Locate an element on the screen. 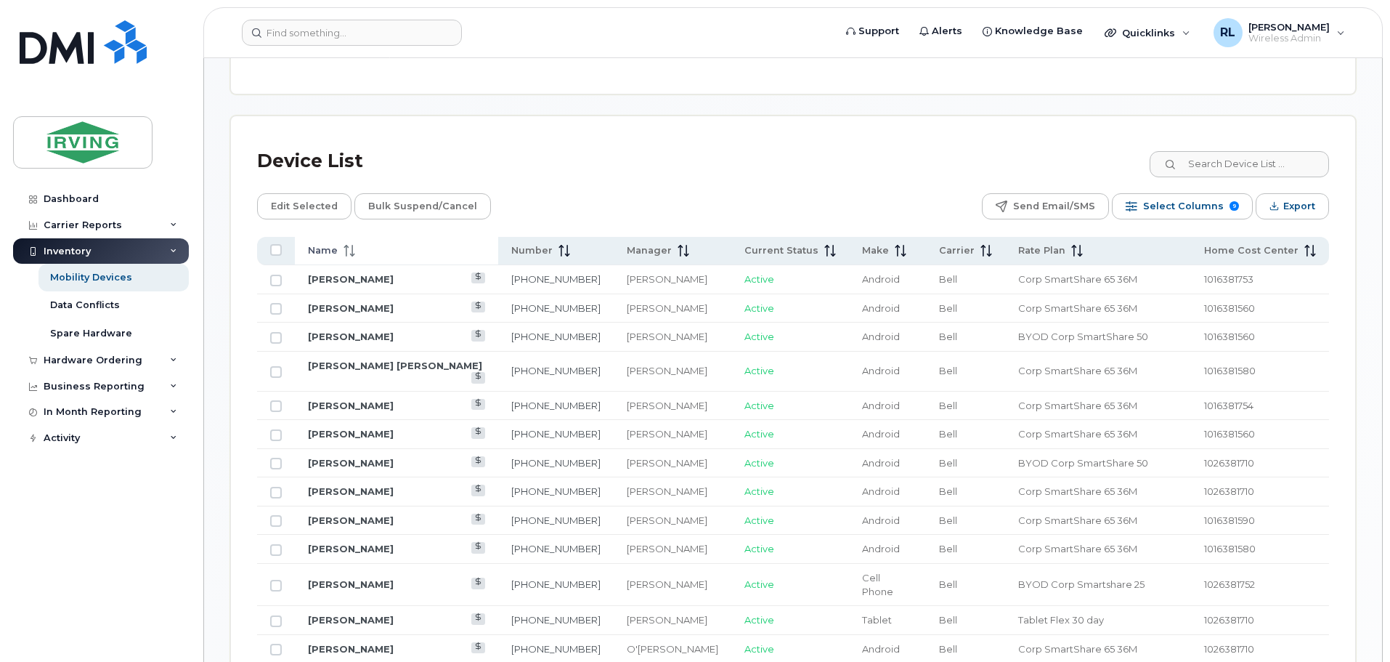 This screenshot has width=1390, height=662. span: Select Columns is located at coordinates (1183, 206).